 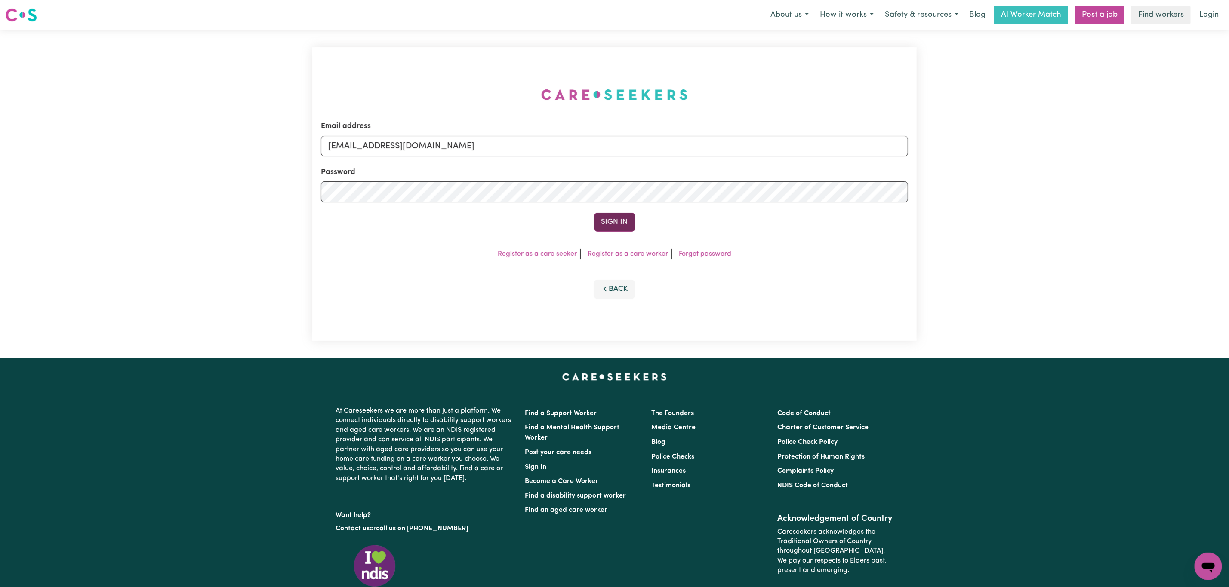 What do you see at coordinates (425, 529) in the screenshot?
I see `p: or` at bounding box center [425, 529].